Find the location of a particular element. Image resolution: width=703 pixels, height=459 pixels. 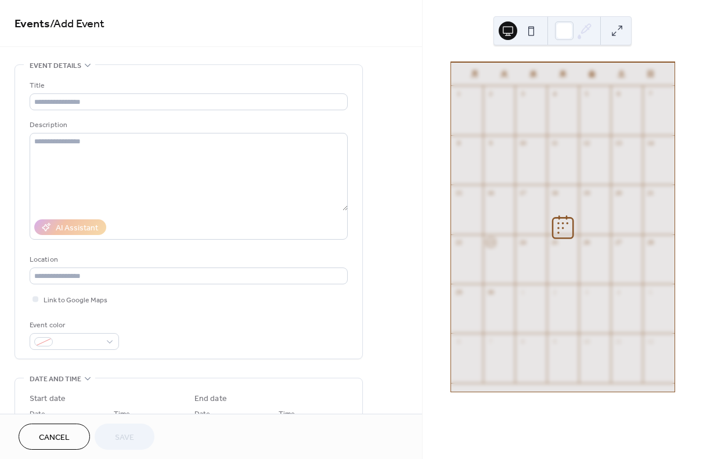

div: 21 is located at coordinates (650, 192).